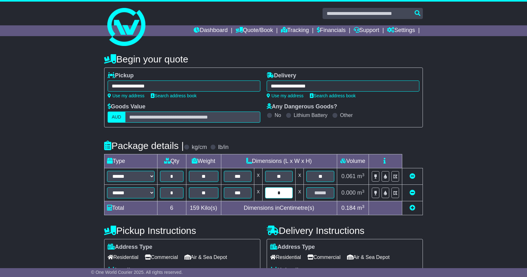 Image resolution: width=527 pixels, height=277 pixels. I want to click on h4: Begin your quote, so click(263, 59).